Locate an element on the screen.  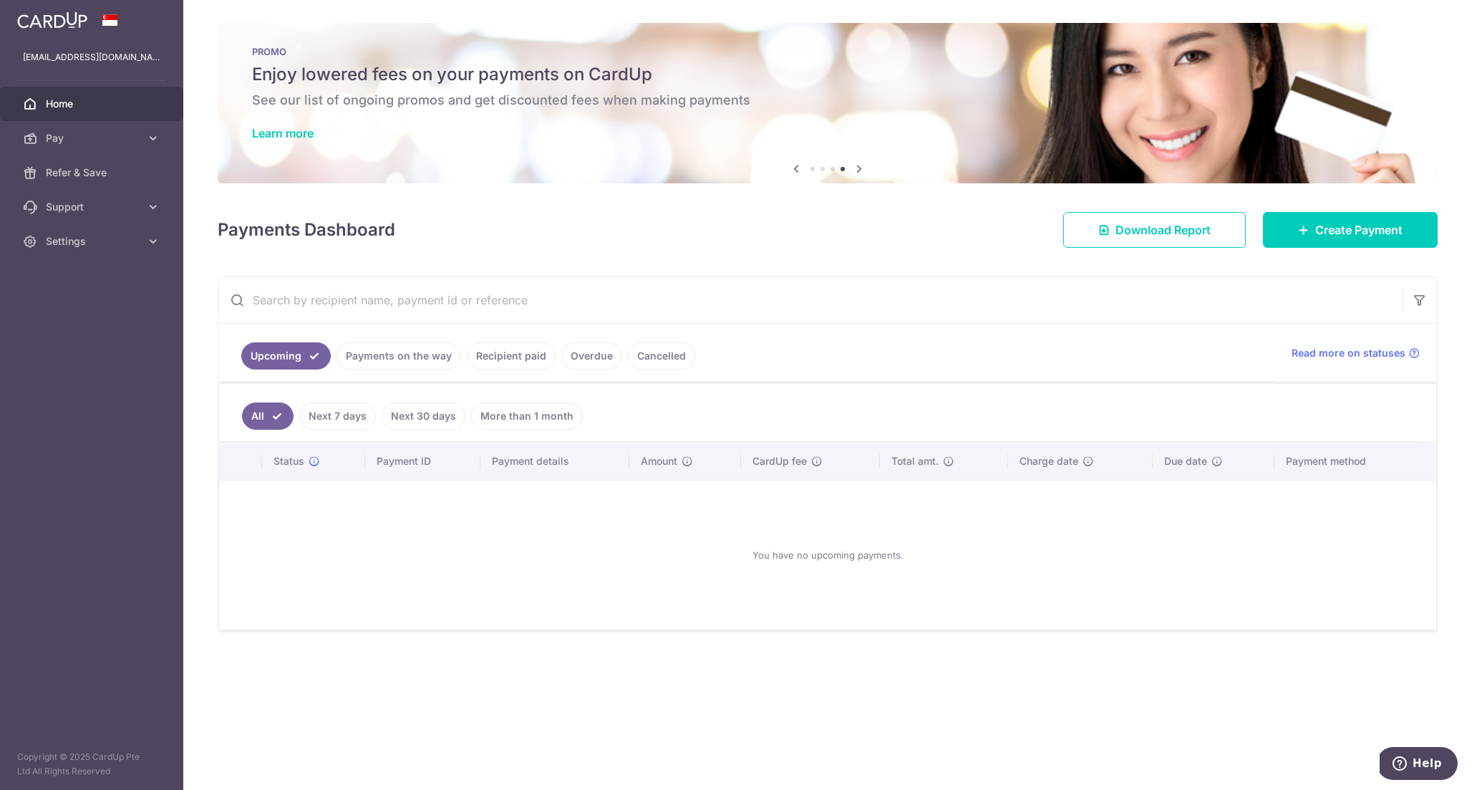
span: Create Payment is located at coordinates (1359, 230).